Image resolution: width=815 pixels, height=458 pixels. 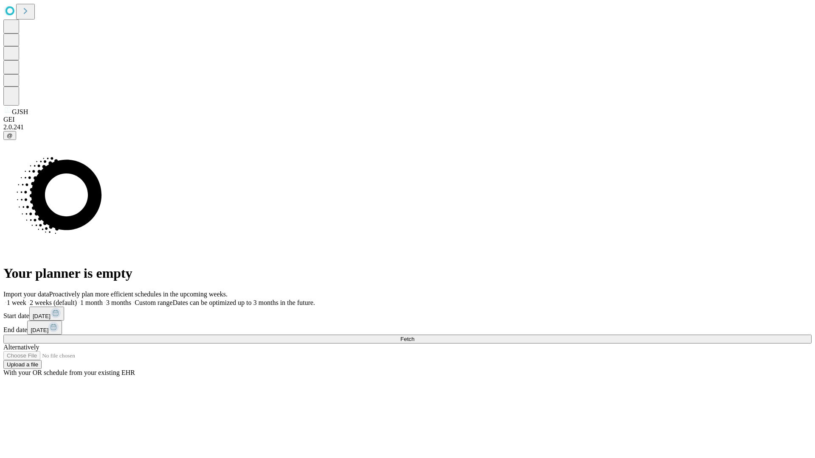 I want to click on span: Custom range, so click(x=153, y=303).